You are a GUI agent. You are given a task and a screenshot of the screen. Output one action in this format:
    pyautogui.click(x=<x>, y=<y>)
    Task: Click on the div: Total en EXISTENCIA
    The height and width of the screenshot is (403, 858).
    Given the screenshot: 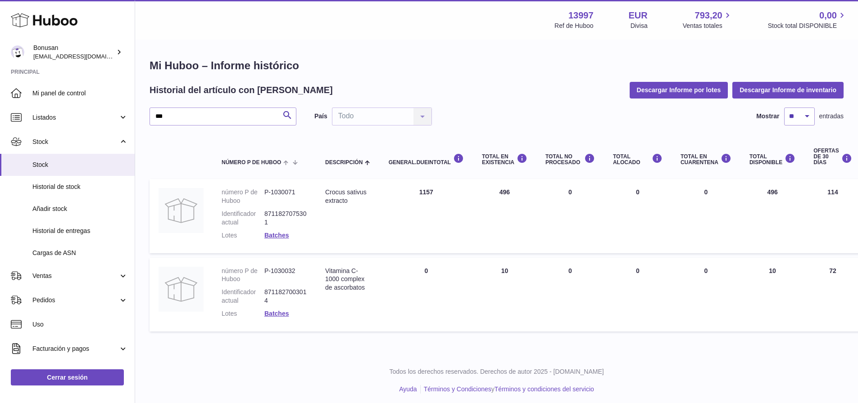 What is the action you would take?
    pyautogui.click(x=504, y=159)
    